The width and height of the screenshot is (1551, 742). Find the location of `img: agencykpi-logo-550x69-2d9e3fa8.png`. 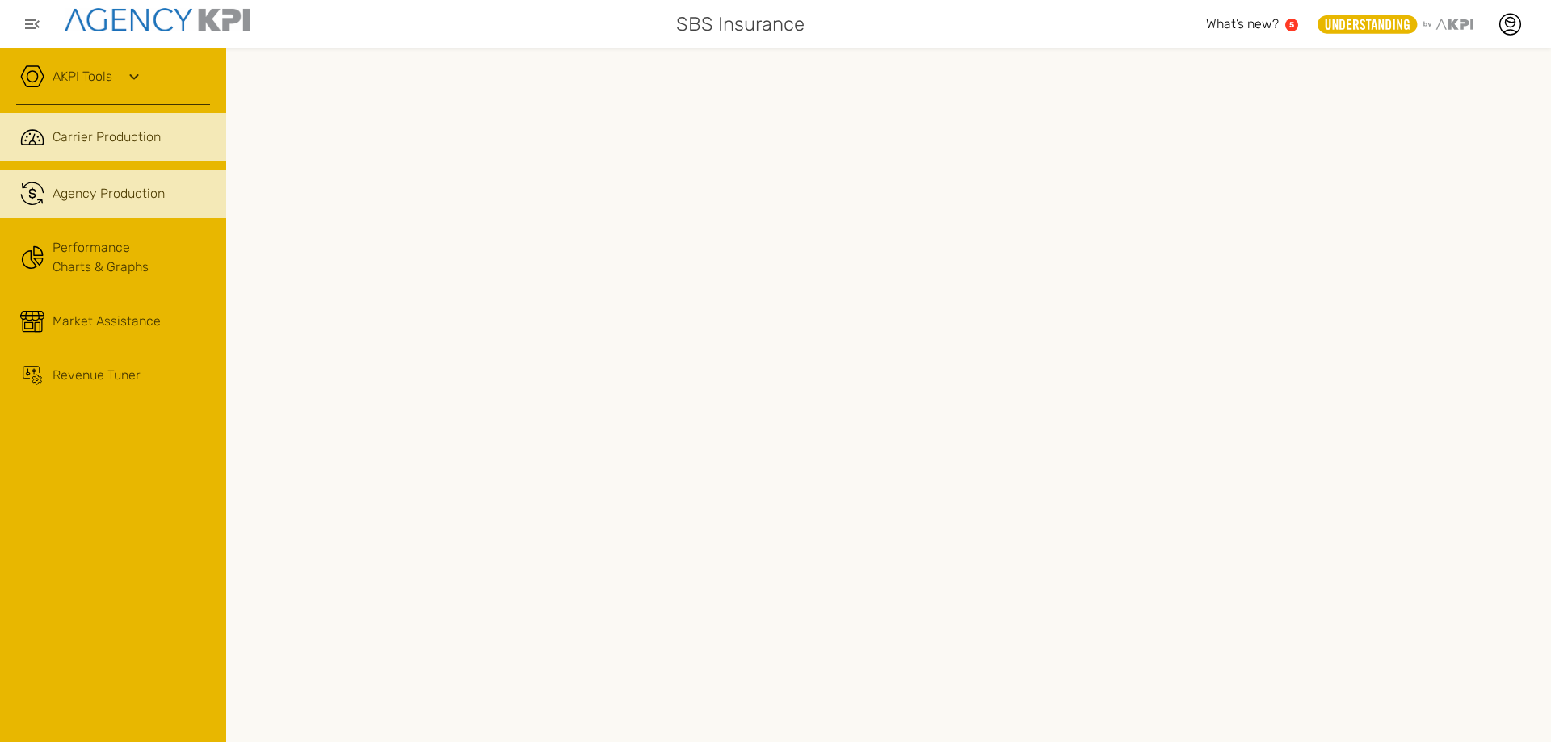

img: agencykpi-logo-550x69-2d9e3fa8.png is located at coordinates (158, 19).